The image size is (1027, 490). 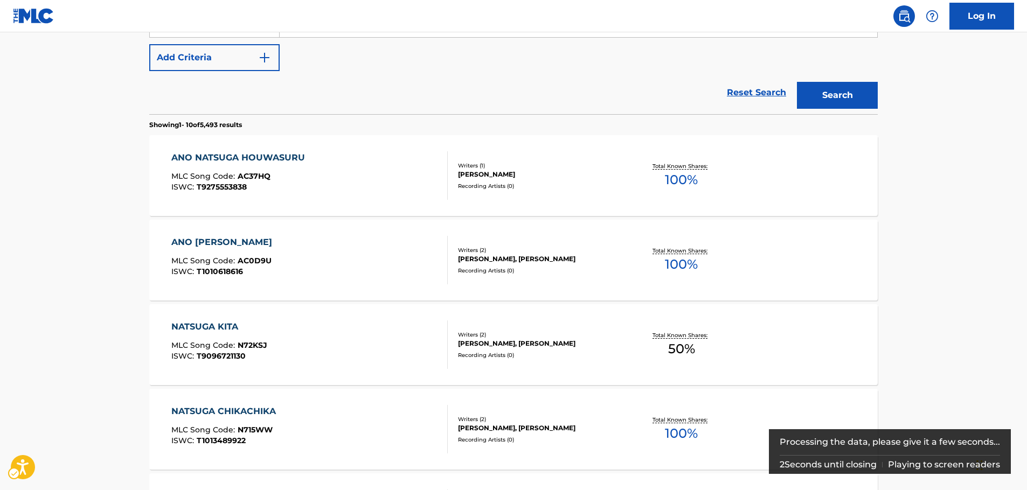 I want to click on span: N72KSJ, so click(x=252, y=345).